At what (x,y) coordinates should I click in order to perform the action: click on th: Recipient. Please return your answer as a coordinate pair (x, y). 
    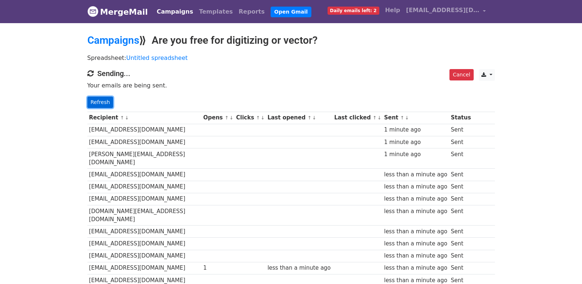
    Looking at the image, I should click on (144, 118).